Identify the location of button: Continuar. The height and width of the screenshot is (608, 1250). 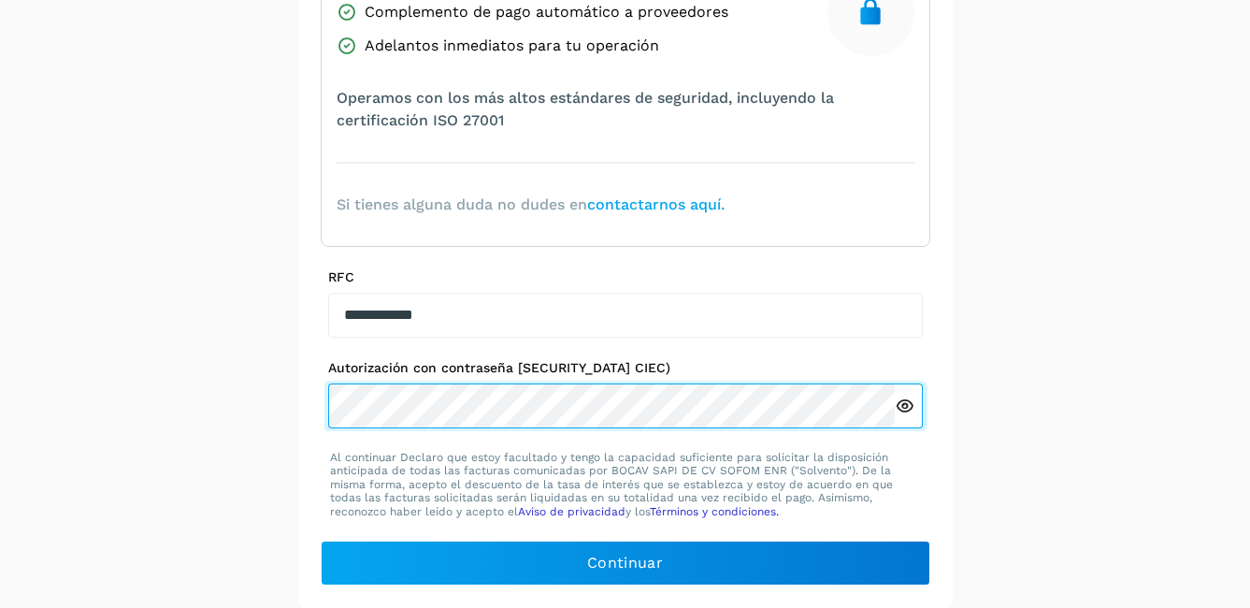
(625, 563).